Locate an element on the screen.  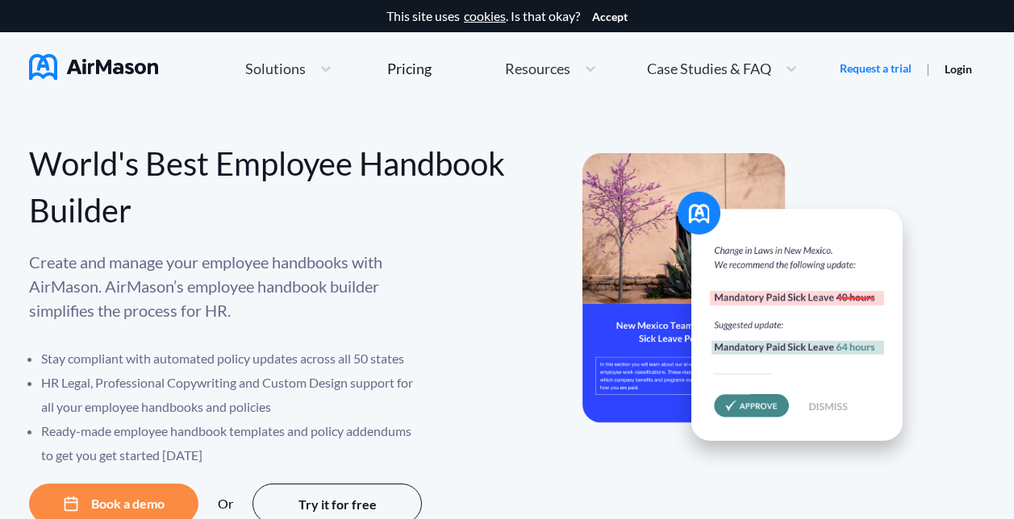
li: HR Legal, Professional Copywriting and Custom Design support for all your employee handbooks and ... is located at coordinates (232, 395).